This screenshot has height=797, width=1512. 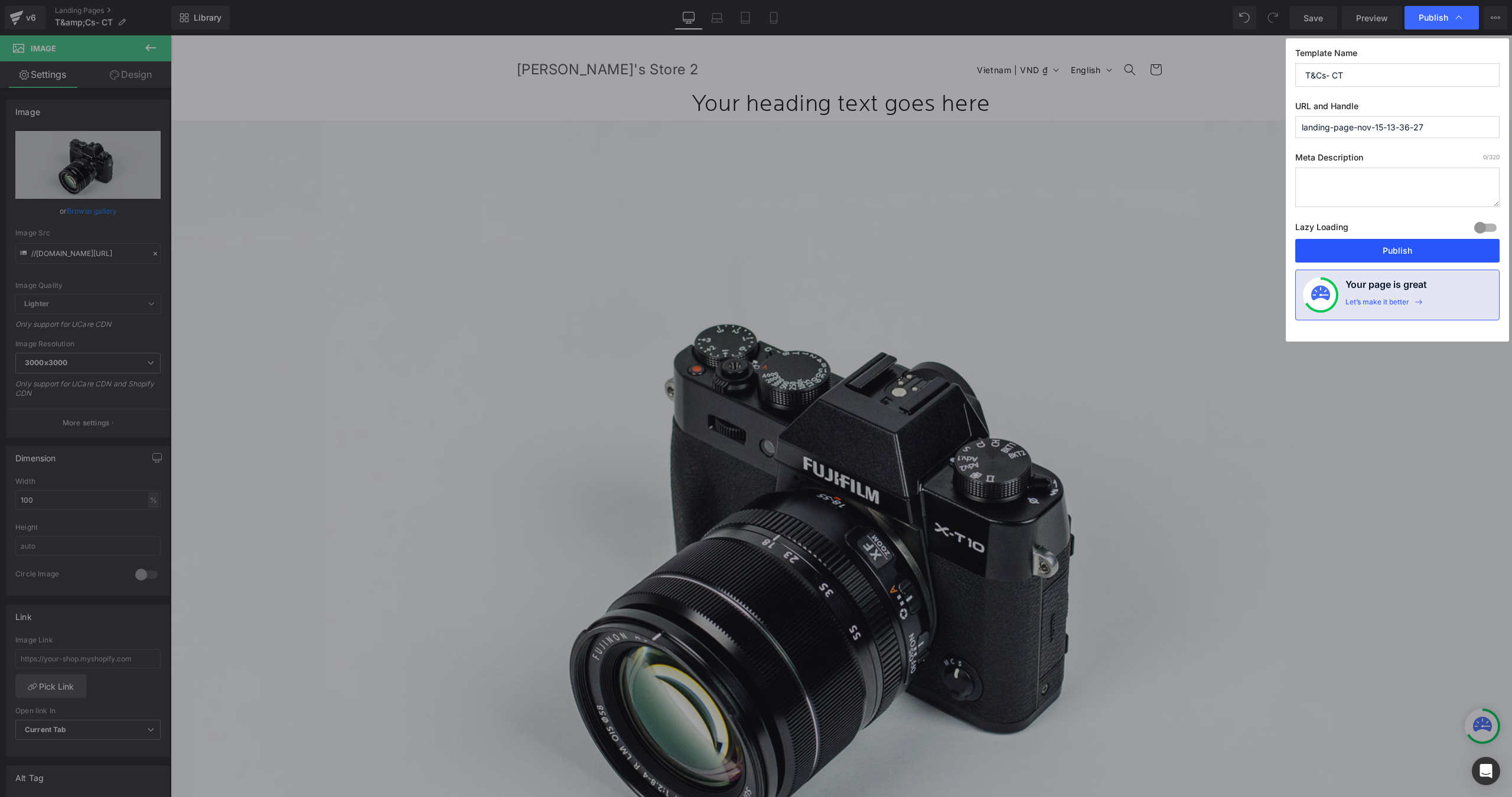 I want to click on summary: Search, so click(x=959, y=34).